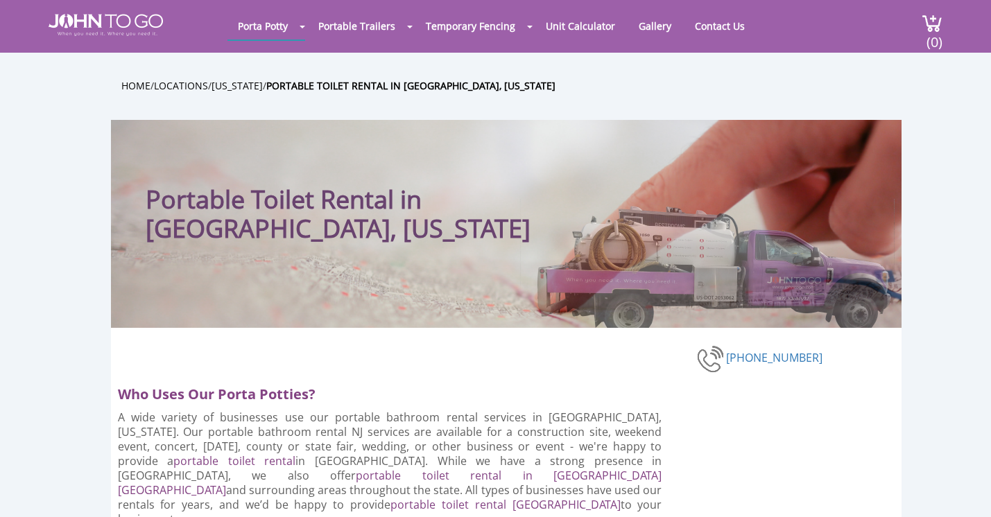  I want to click on img: cart a, so click(932, 23).